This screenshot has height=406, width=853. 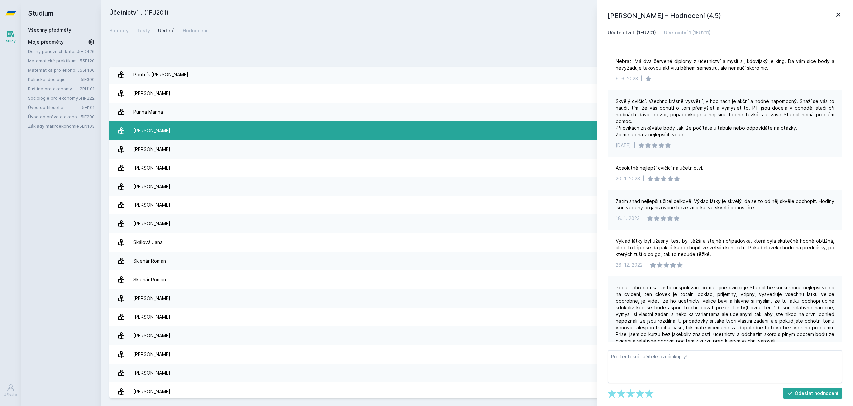 What do you see at coordinates (11, 395) in the screenshot?
I see `div: Uživatel` at bounding box center [11, 395].